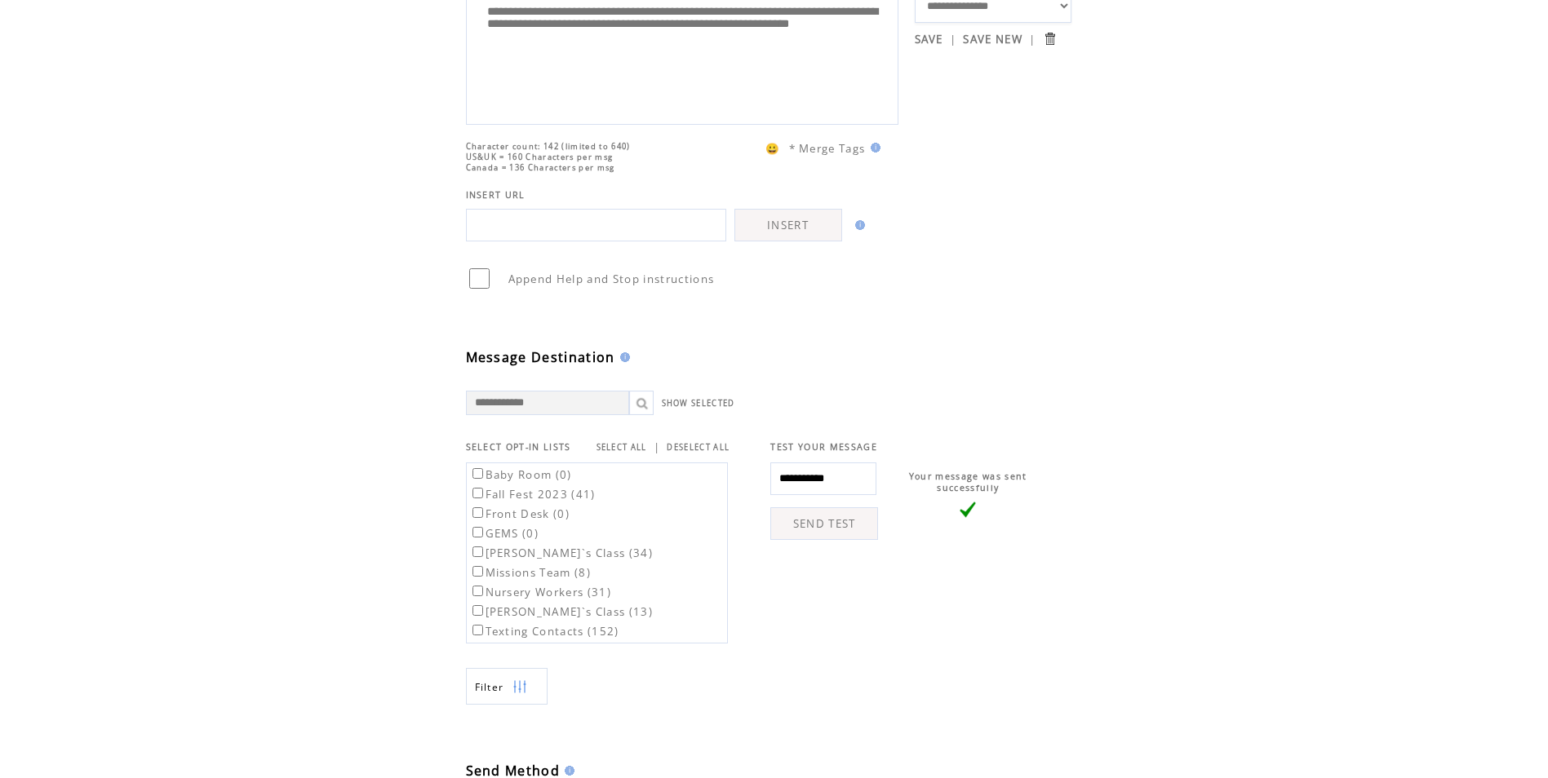  What do you see at coordinates (622, 447) in the screenshot?
I see `a: SELECT ALL` at bounding box center [622, 447].